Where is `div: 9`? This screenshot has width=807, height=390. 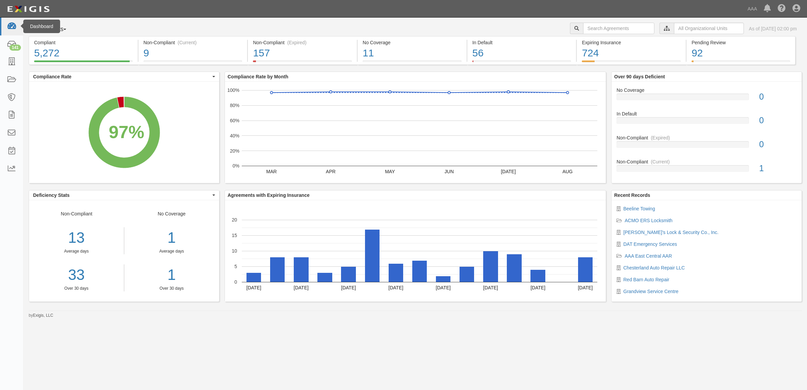 div: 9 is located at coordinates (193, 53).